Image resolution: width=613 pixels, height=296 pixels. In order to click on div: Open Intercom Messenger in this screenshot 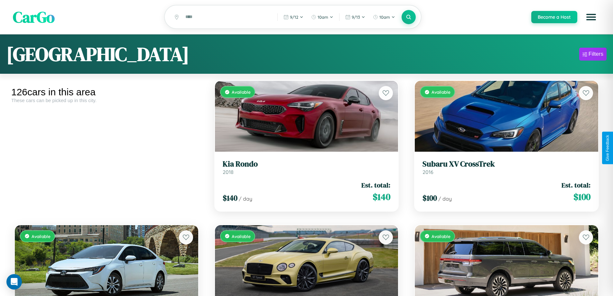, I will do `click(14, 281)`.